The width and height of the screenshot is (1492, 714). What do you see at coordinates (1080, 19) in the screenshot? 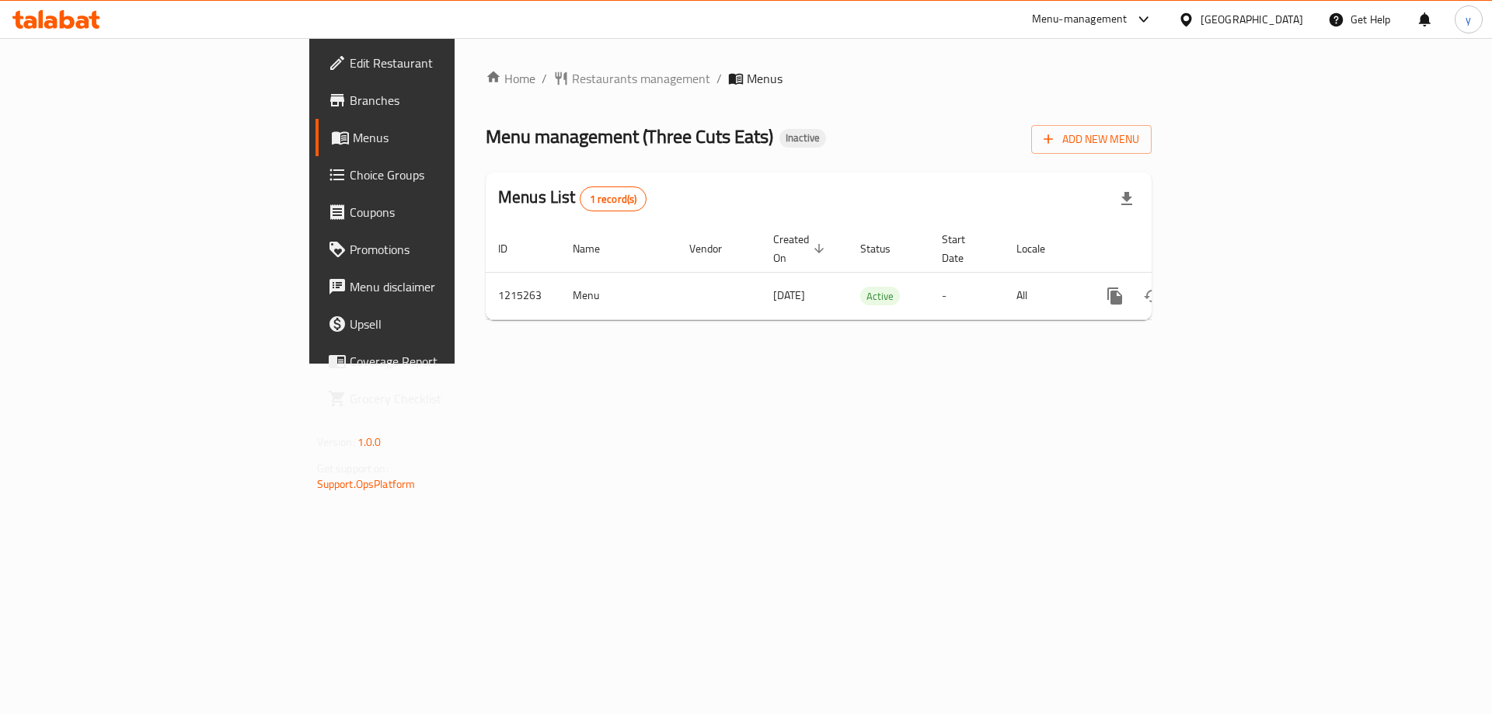
I see `div: Menu-management` at bounding box center [1080, 19].